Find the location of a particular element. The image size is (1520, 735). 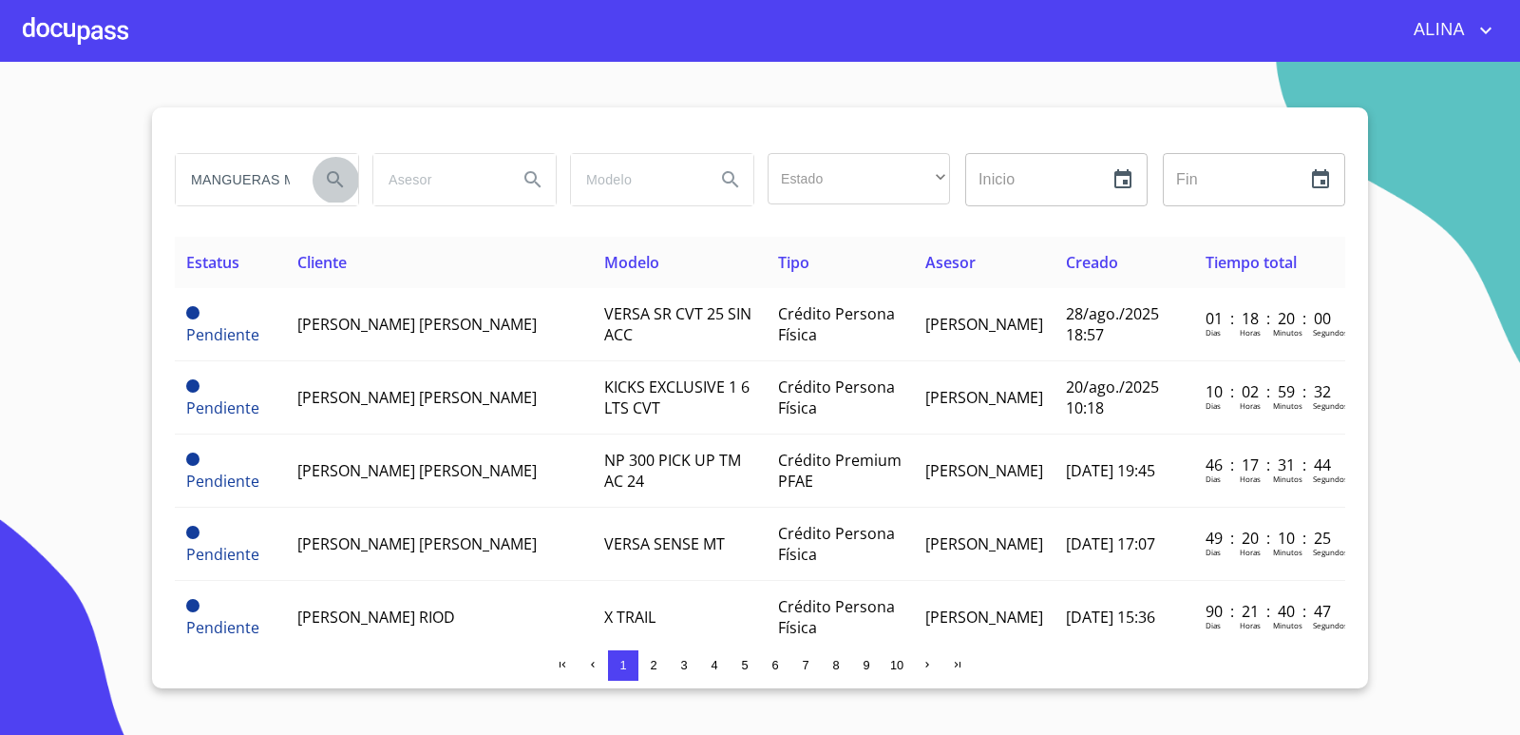

button: 6 is located at coordinates (775, 665).